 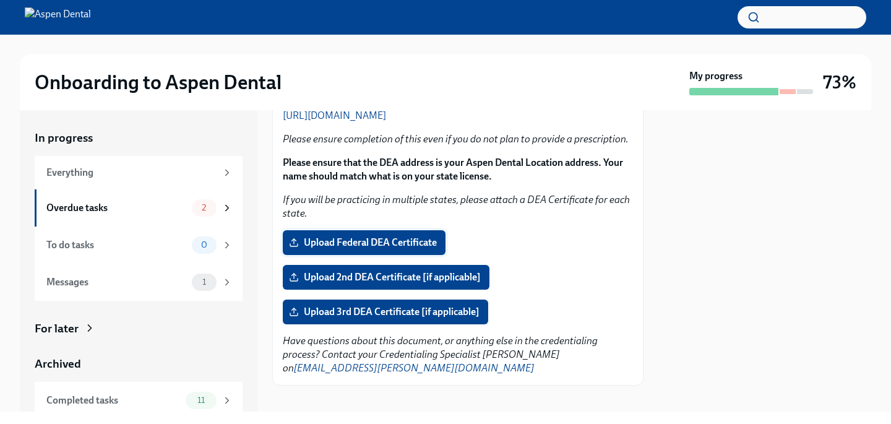 I want to click on a: To do tasks0, so click(x=139, y=245).